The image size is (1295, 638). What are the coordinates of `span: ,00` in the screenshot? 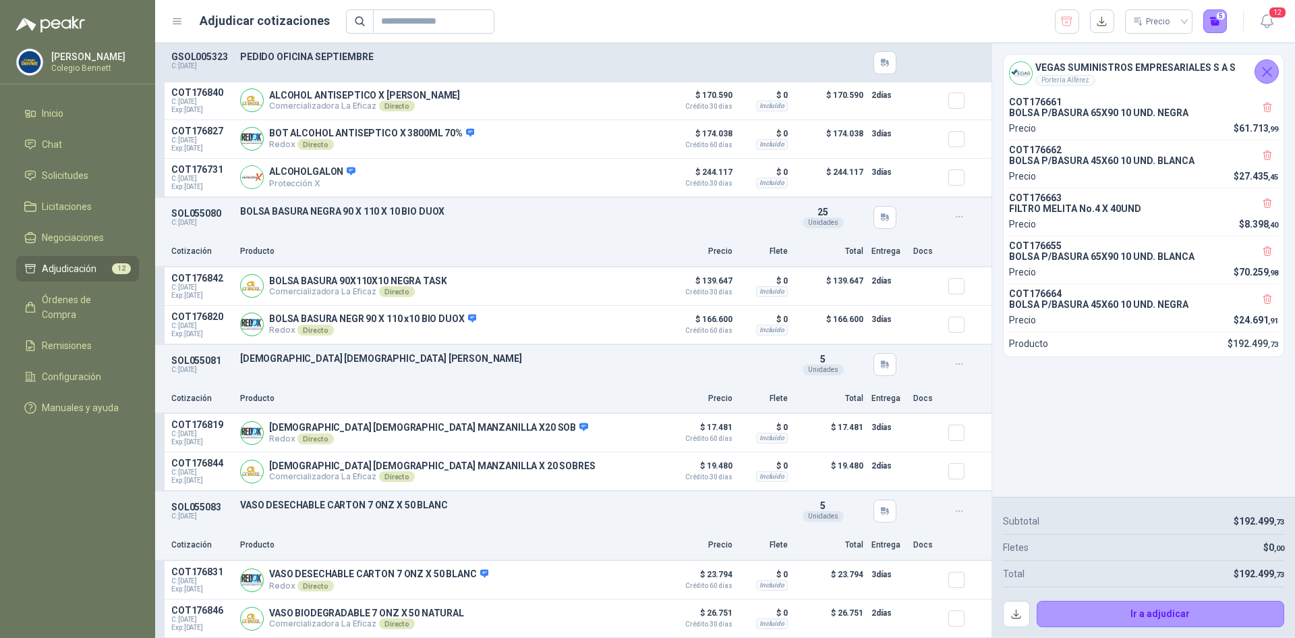 It's located at (1279, 548).